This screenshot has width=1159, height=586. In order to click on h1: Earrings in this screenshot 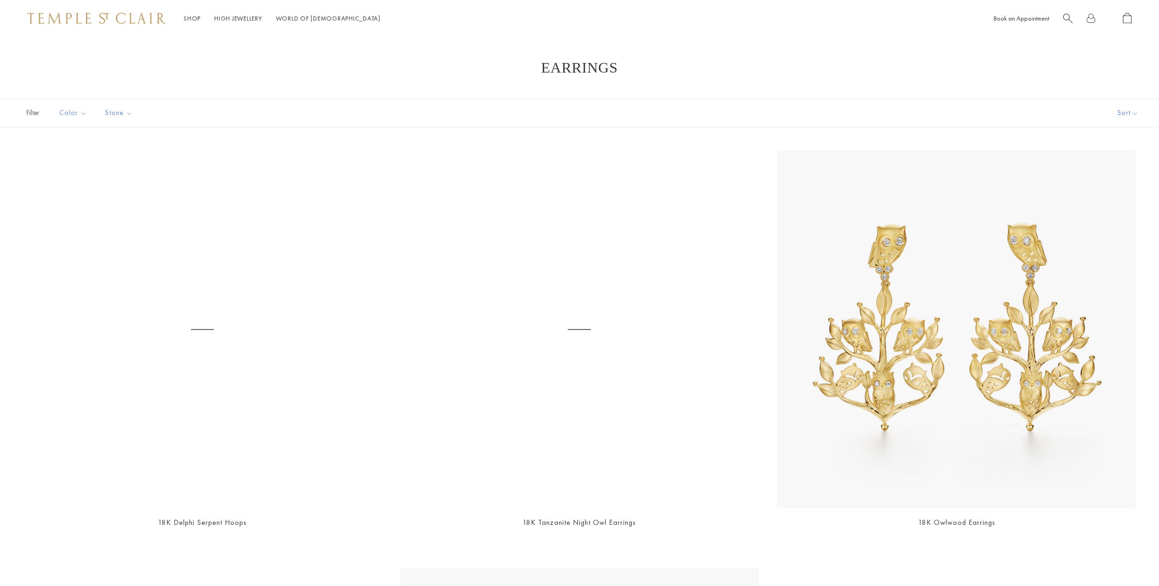, I will do `click(579, 68)`.